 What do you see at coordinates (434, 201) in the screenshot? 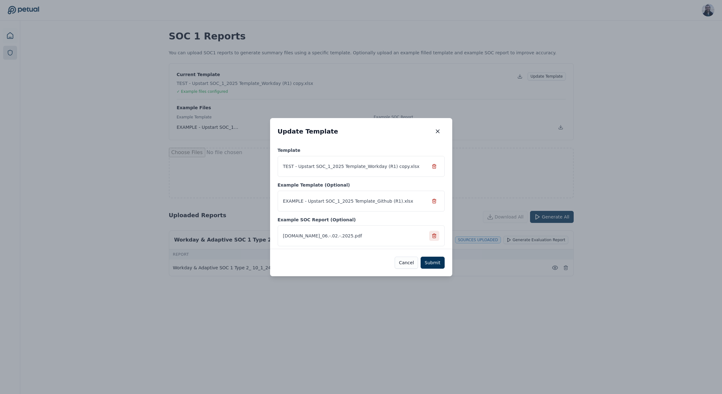
I see `button: Remove Example Template` at bounding box center [434, 201].